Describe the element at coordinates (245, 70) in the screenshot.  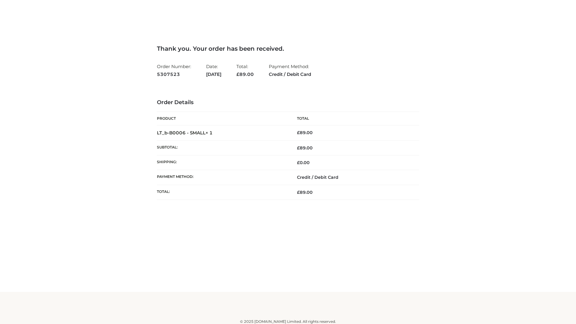
I see `li: Total:` at that location.